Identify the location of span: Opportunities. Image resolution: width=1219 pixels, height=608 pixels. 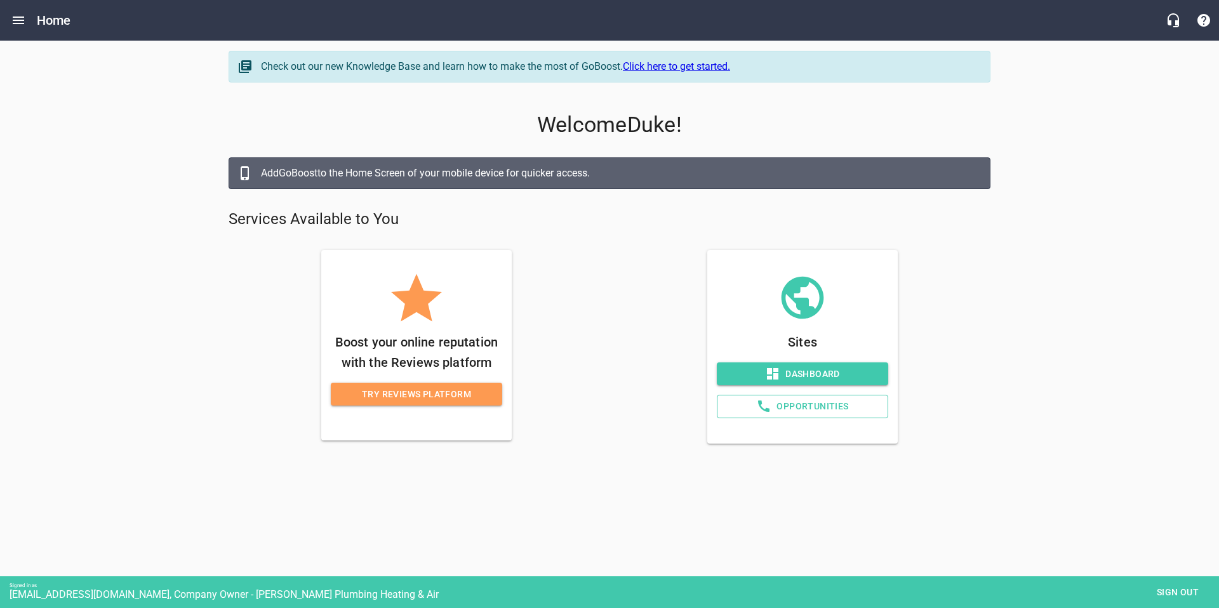
(802, 406).